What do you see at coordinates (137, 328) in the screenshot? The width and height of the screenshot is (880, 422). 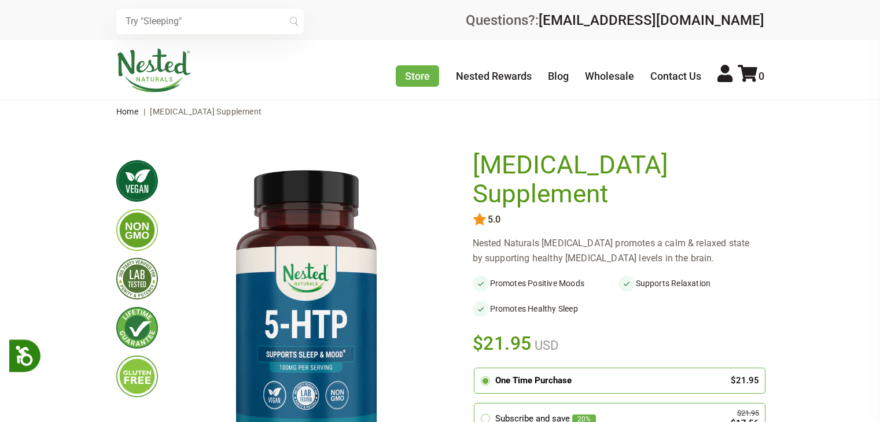 I see `img: lifetimeguarantee` at bounding box center [137, 328].